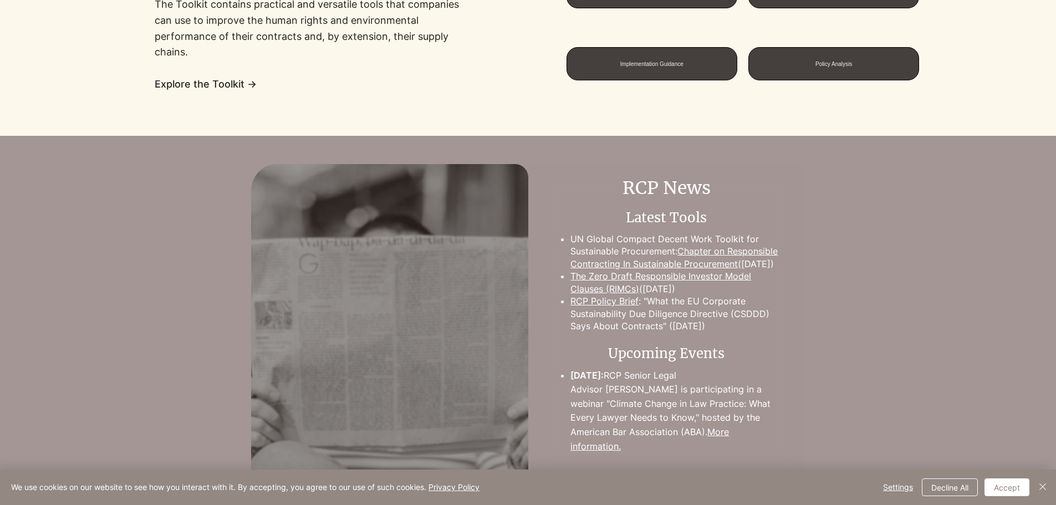 The width and height of the screenshot is (1056, 505). I want to click on span: Policy Analysis, so click(834, 64).